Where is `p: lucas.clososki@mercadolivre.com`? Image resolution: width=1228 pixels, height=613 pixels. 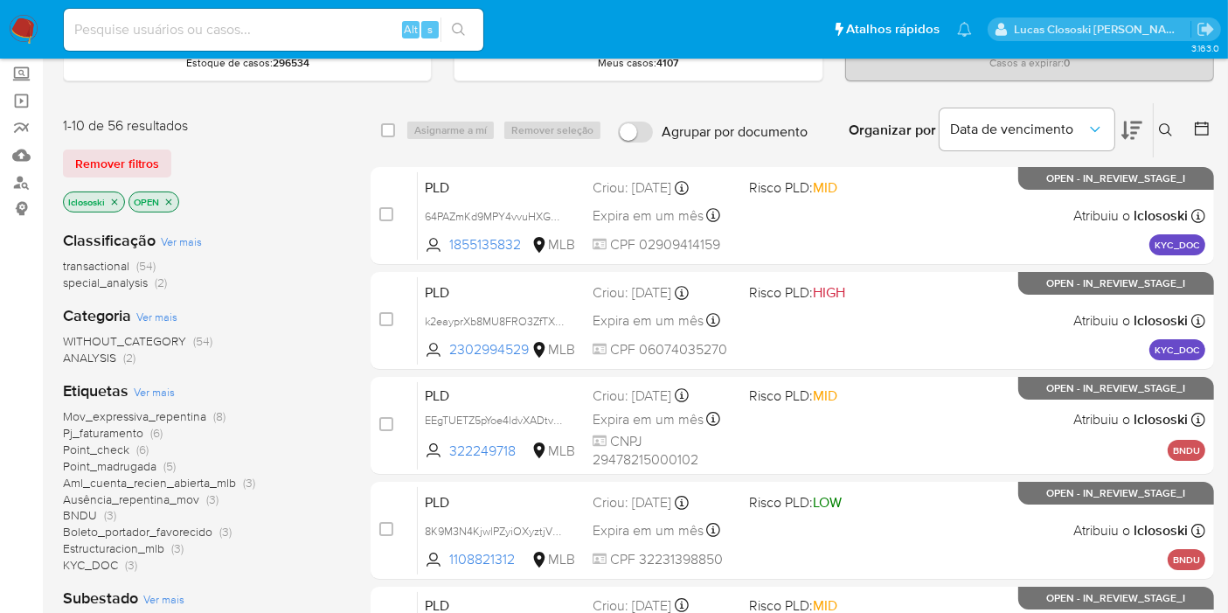 p: lucas.clososki@mercadolivre.com is located at coordinates (1103, 29).